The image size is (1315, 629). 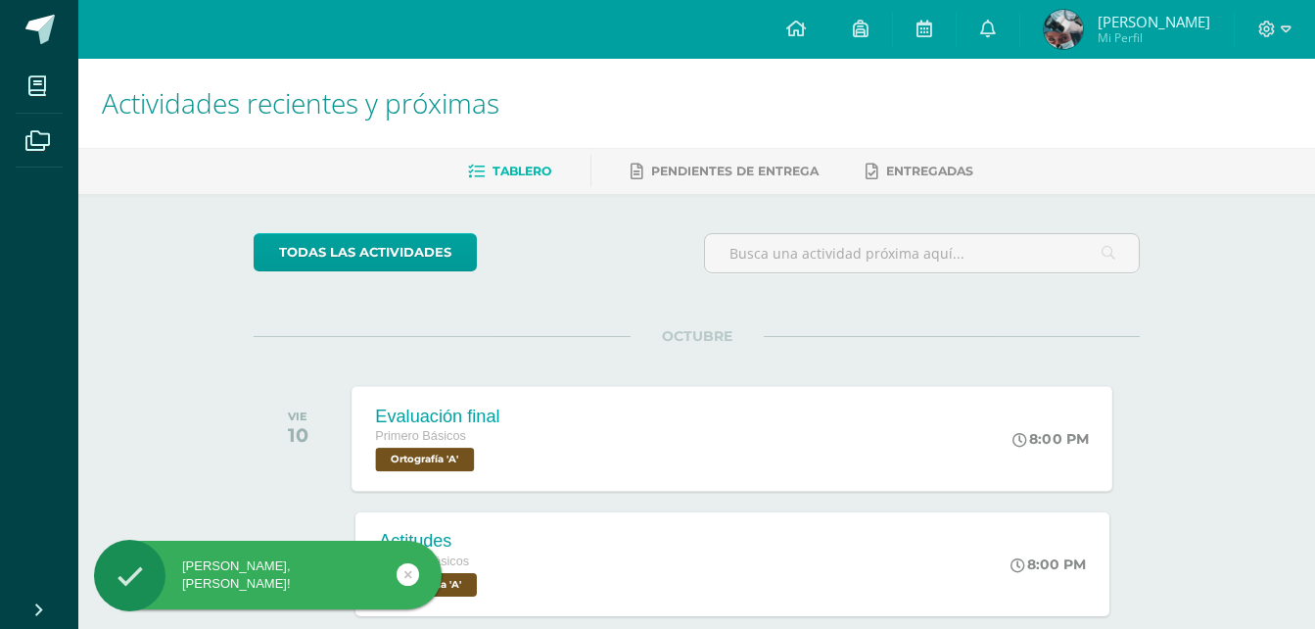 What do you see at coordinates (734, 170) in the screenshot?
I see `span: Pendientes de entrega` at bounding box center [734, 170].